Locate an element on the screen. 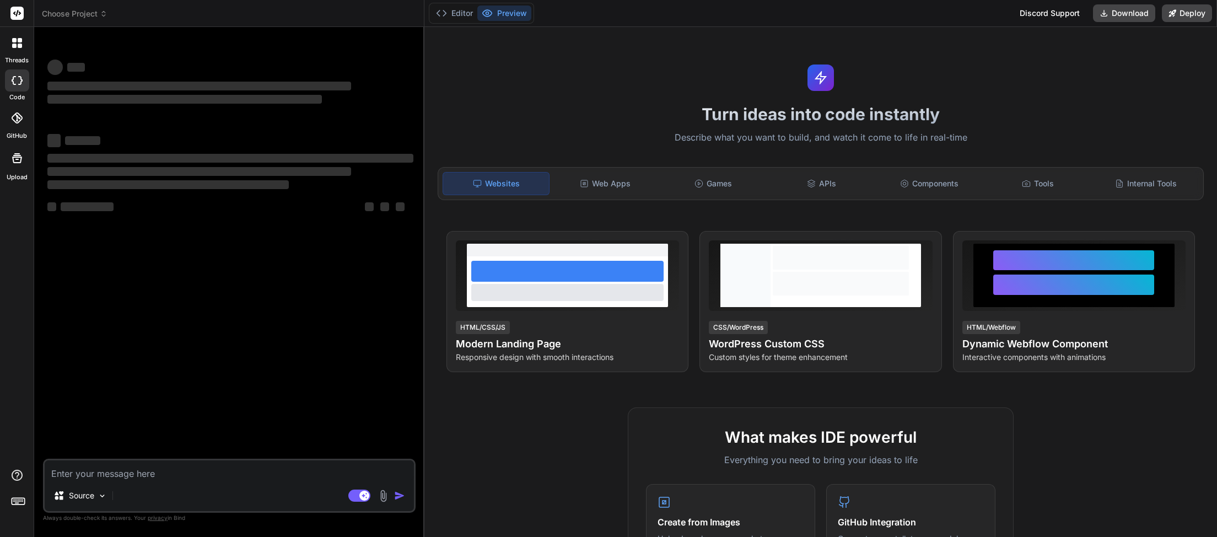 This screenshot has height=537, width=1217. button: Editor is located at coordinates (454, 13).